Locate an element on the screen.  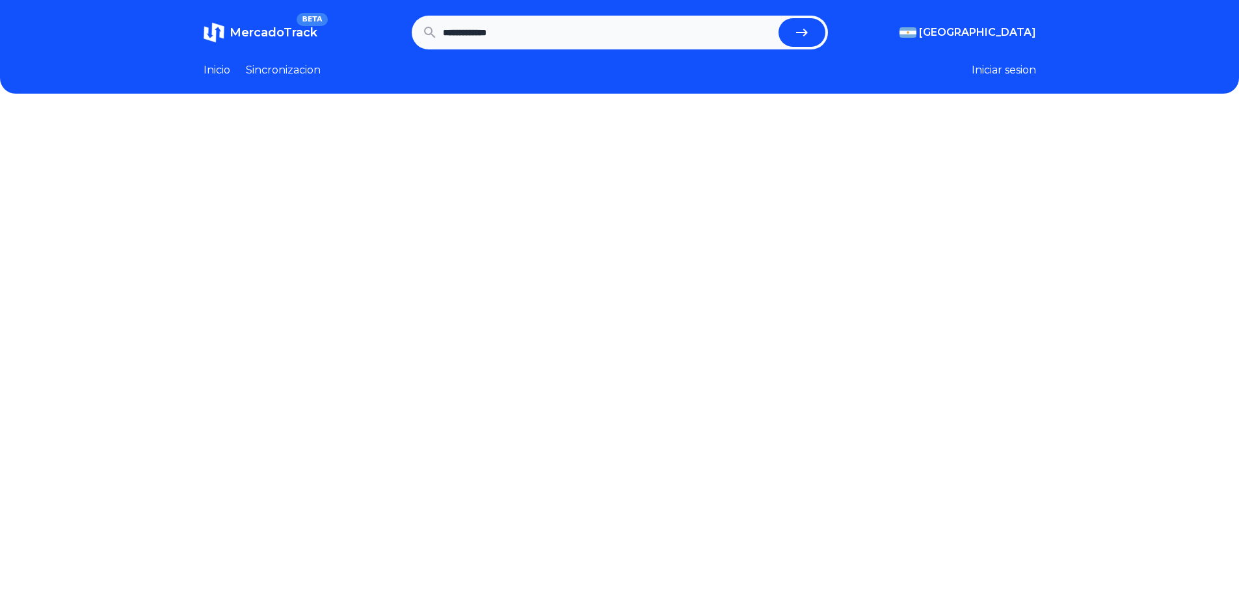
span: BETA is located at coordinates (311, 20).